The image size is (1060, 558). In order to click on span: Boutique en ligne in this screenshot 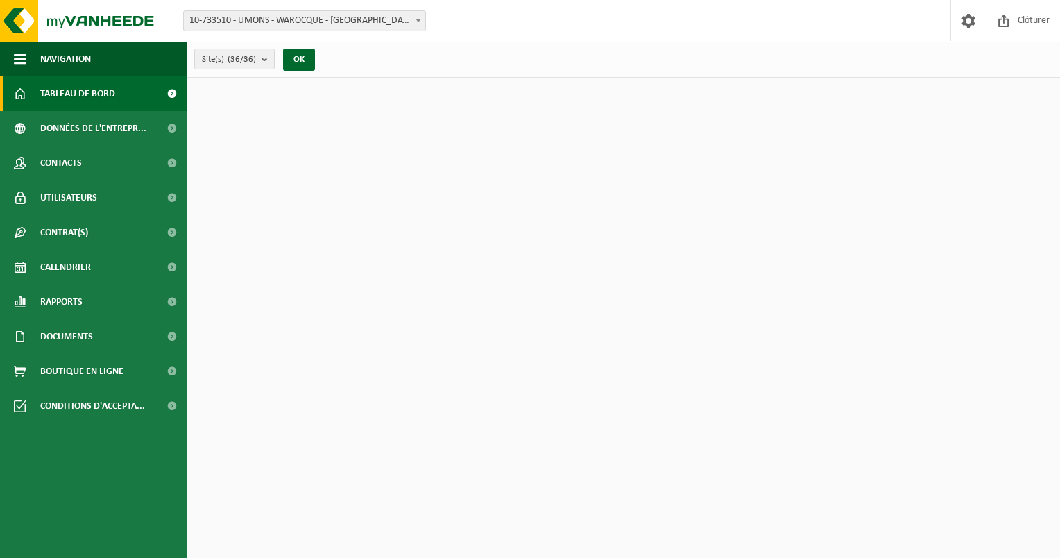, I will do `click(82, 371)`.